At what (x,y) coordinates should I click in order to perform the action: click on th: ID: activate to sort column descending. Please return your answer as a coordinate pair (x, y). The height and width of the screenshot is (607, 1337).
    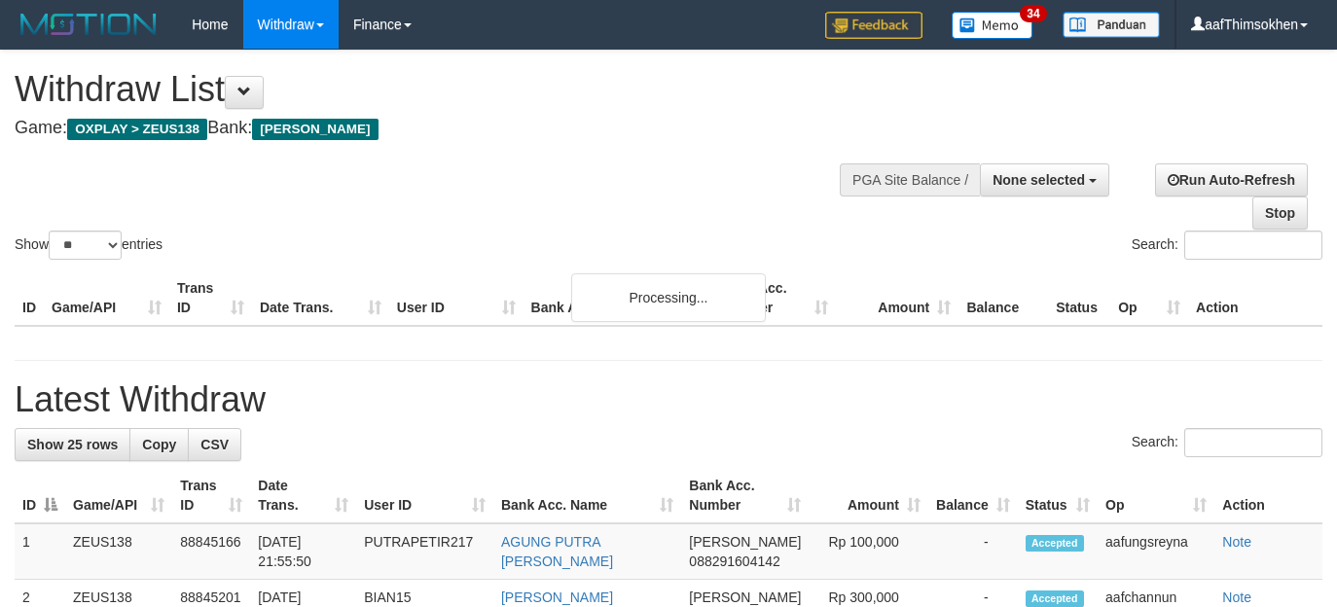
    Looking at the image, I should click on (40, 495).